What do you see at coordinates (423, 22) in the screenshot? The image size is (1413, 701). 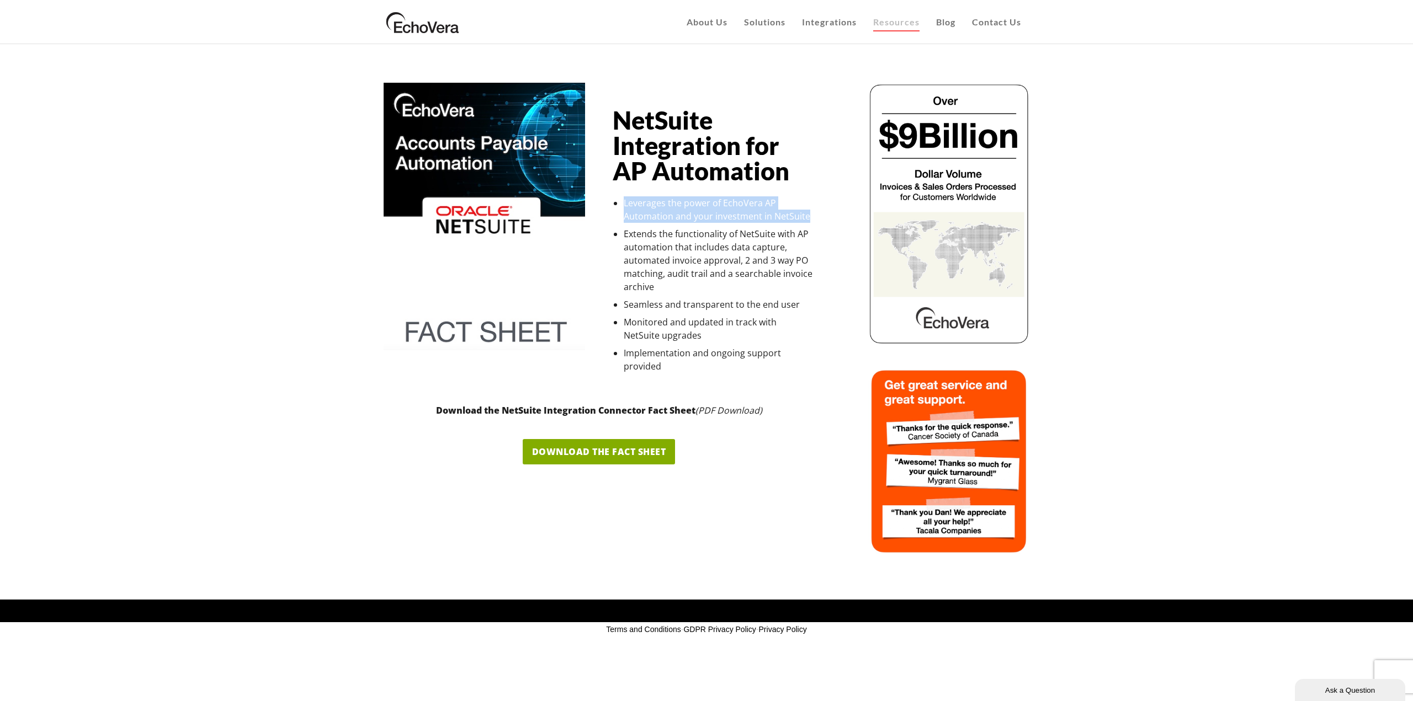 I see `img: EchoVera` at bounding box center [423, 22].